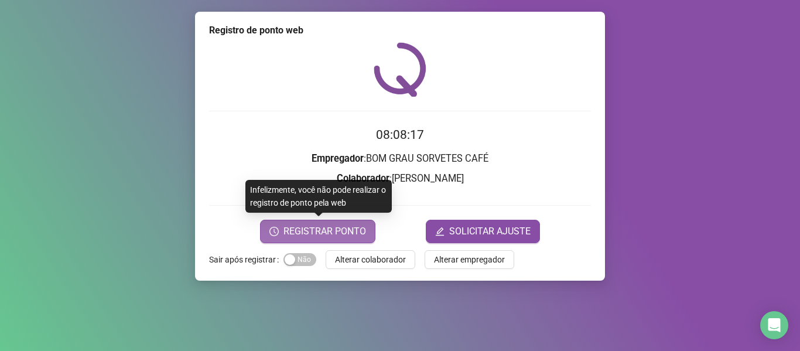 This screenshot has height=351, width=800. Describe the element at coordinates (324, 231) in the screenshot. I see `span: REGISTRAR PONTO` at that location.